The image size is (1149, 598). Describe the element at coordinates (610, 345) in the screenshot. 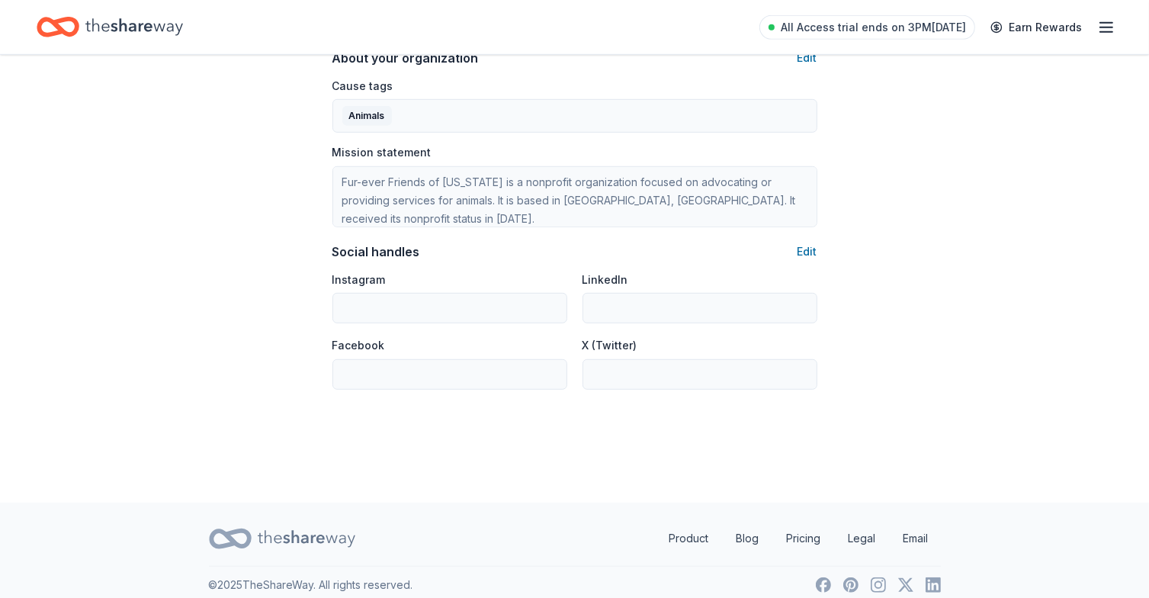

I see `label: X (Twitter)` at that location.